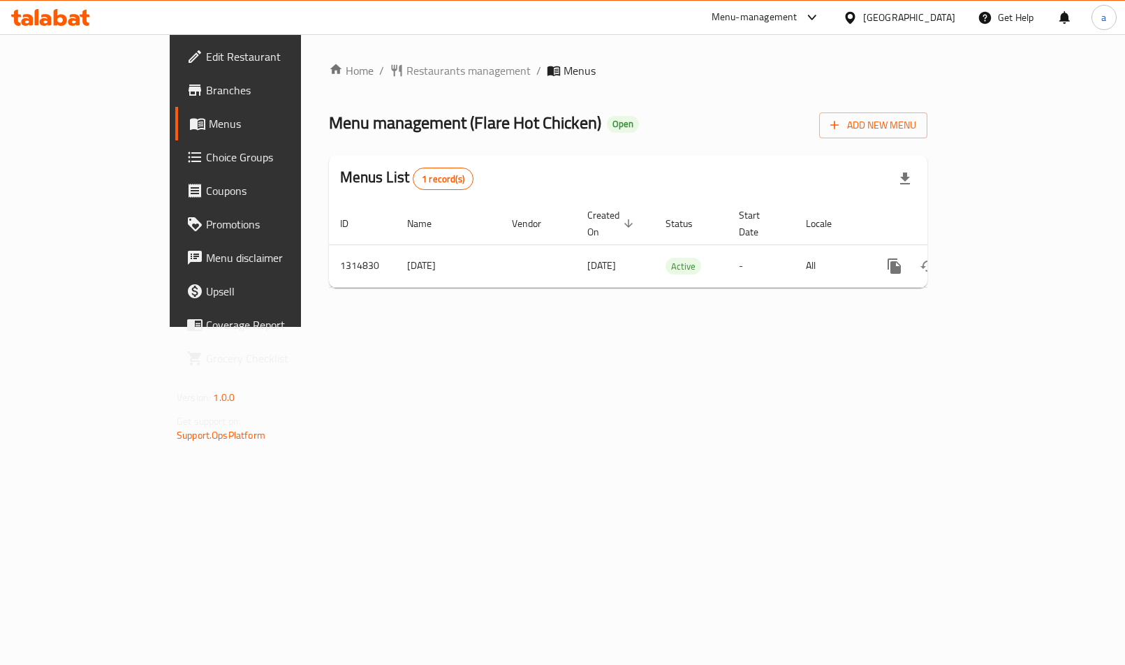 The image size is (1125, 665). What do you see at coordinates (266, 191) in the screenshot?
I see `a: Coupons` at bounding box center [266, 191].